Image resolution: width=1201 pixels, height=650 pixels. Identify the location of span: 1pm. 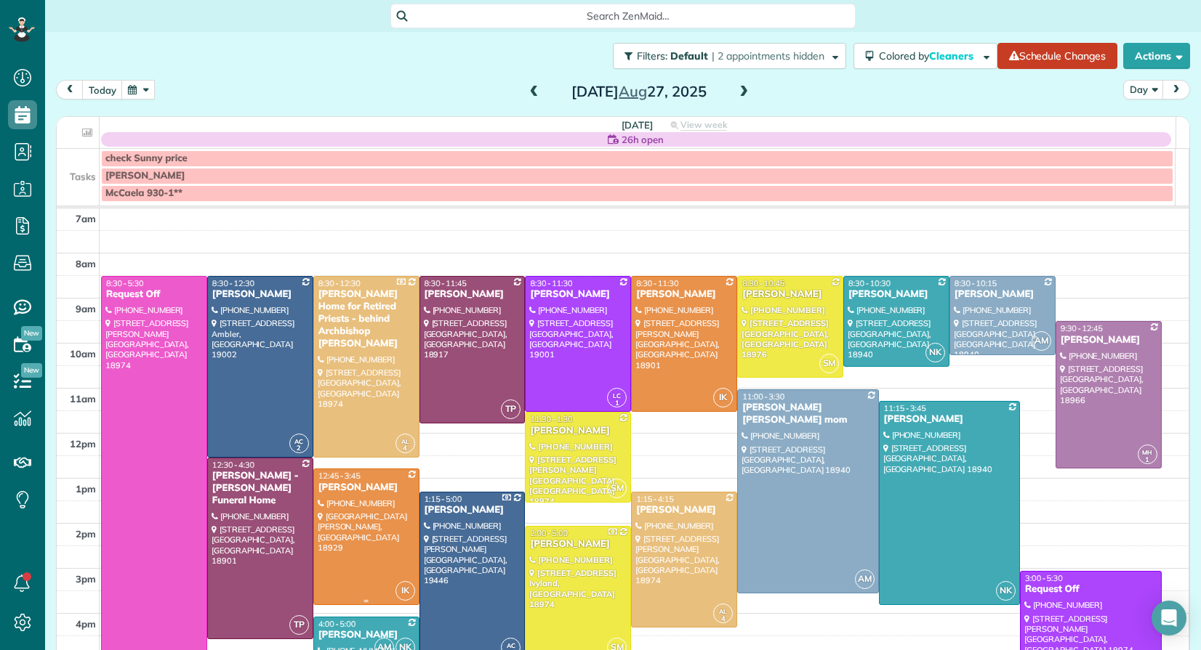
(86, 489).